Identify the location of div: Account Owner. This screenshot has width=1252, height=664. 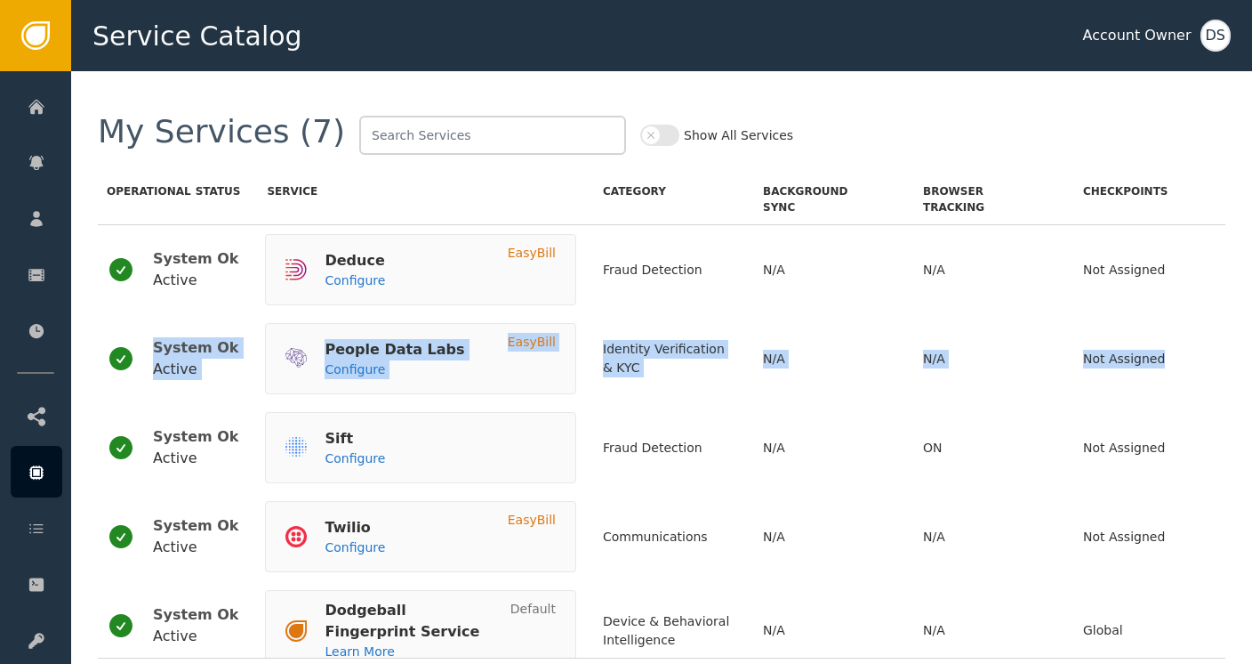
(1138, 36).